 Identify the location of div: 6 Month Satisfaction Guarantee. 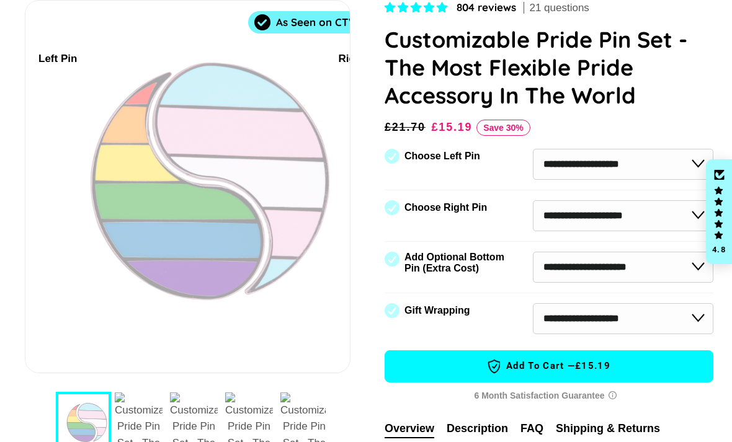
(549, 396).